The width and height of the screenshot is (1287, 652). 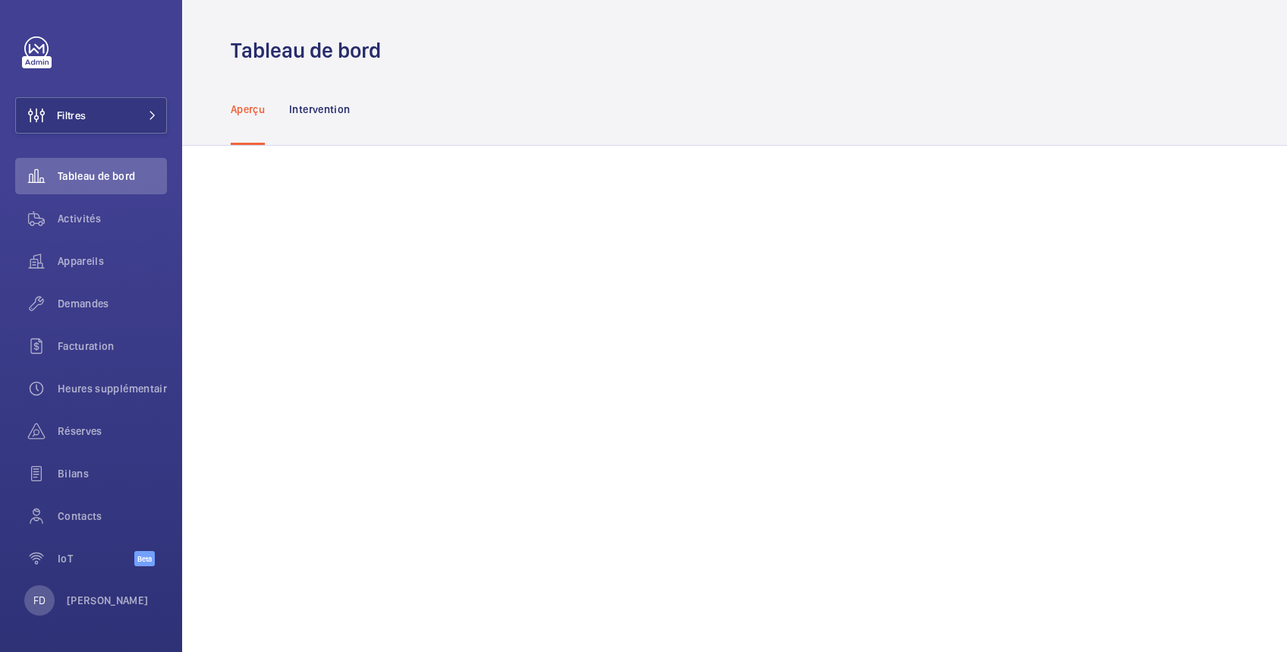 I want to click on span: IoT, so click(x=96, y=558).